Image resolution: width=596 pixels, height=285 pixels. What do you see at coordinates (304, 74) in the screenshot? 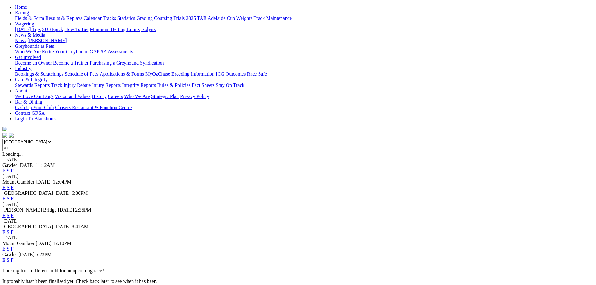
I see `div: Industry` at bounding box center [304, 74].